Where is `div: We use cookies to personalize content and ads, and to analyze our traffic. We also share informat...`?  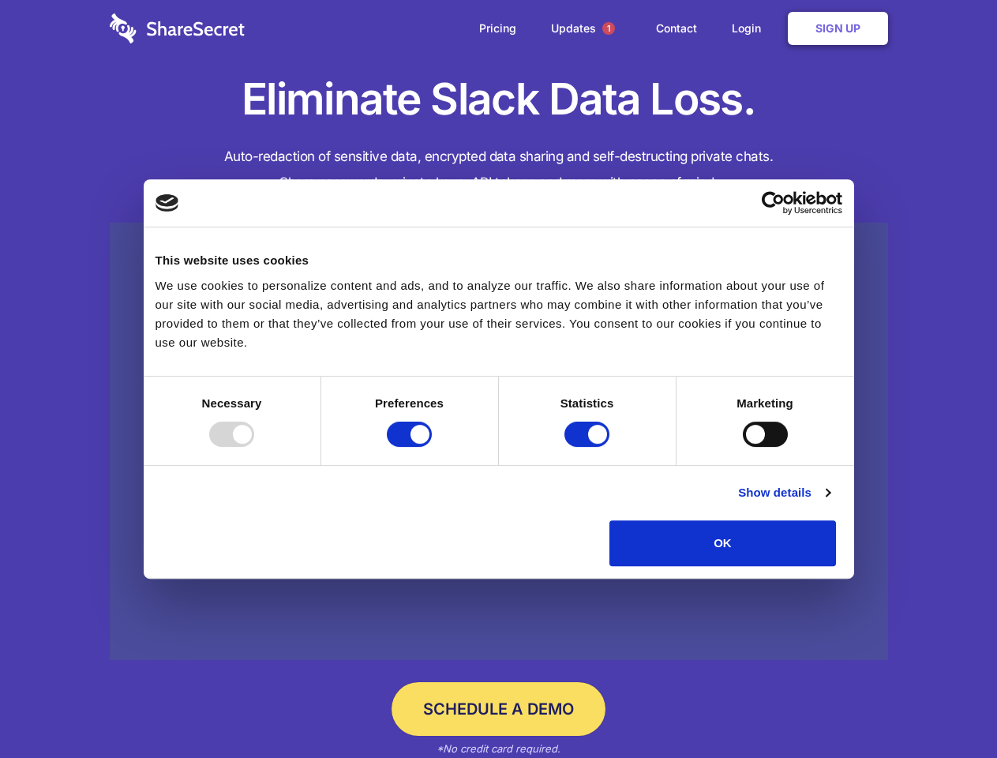 div: We use cookies to personalize content and ads, and to analyze our traffic. We also share informat... is located at coordinates (499, 314).